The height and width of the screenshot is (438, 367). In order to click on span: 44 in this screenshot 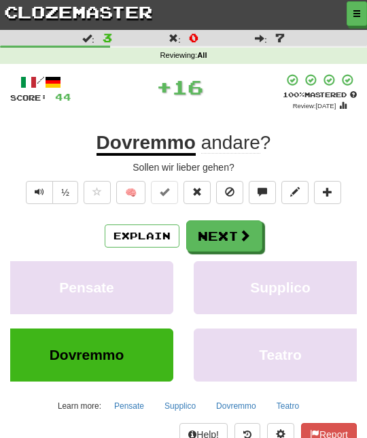, I will do `click(63, 97)`.